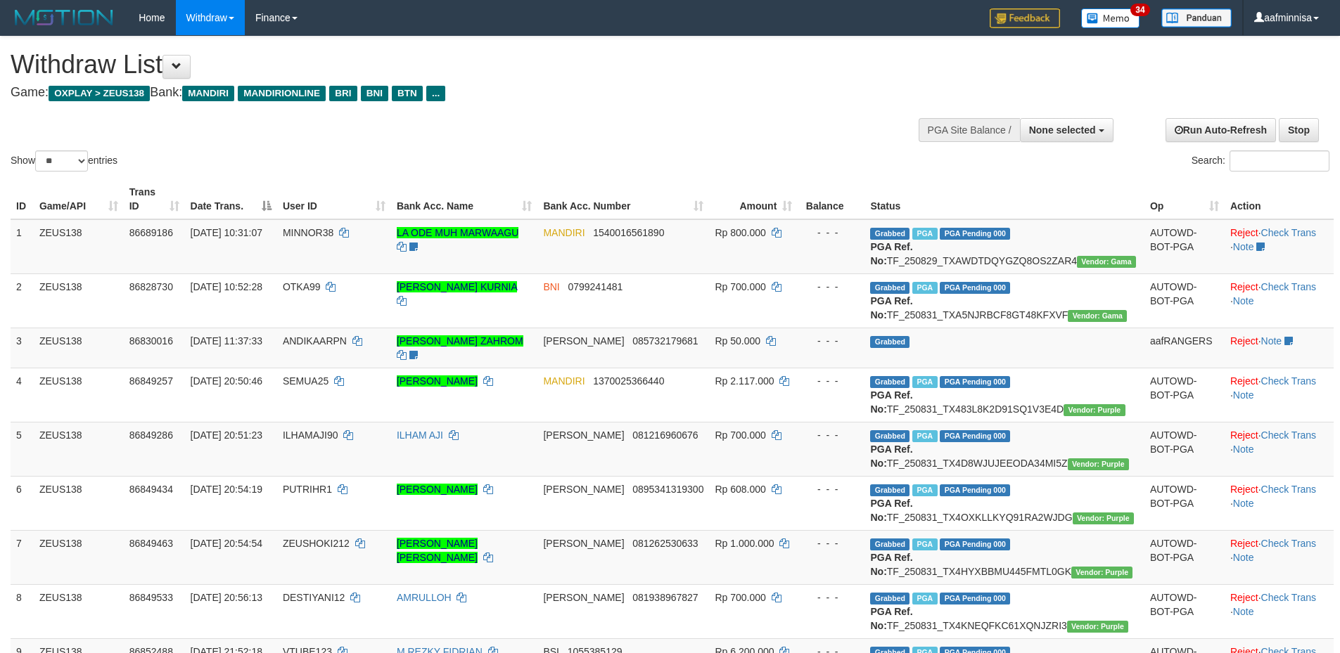  I want to click on th: Game/API: activate to sort column ascending, so click(79, 199).